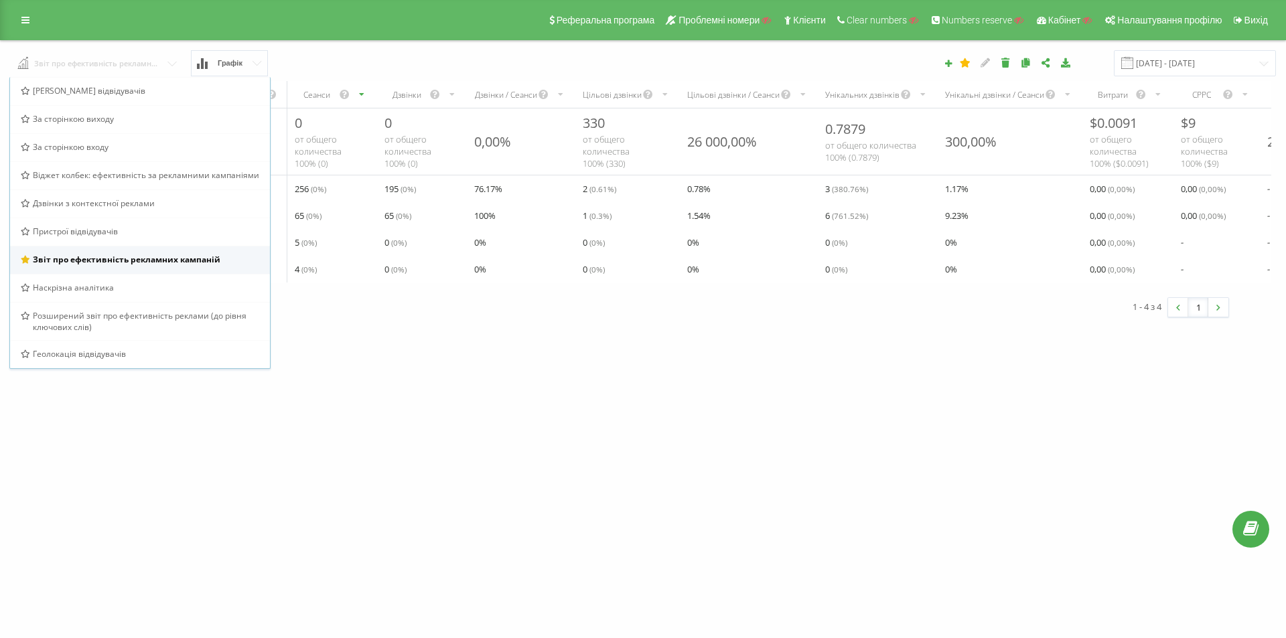 The image size is (1286, 638). I want to click on span: Реферальна програма, so click(606, 20).